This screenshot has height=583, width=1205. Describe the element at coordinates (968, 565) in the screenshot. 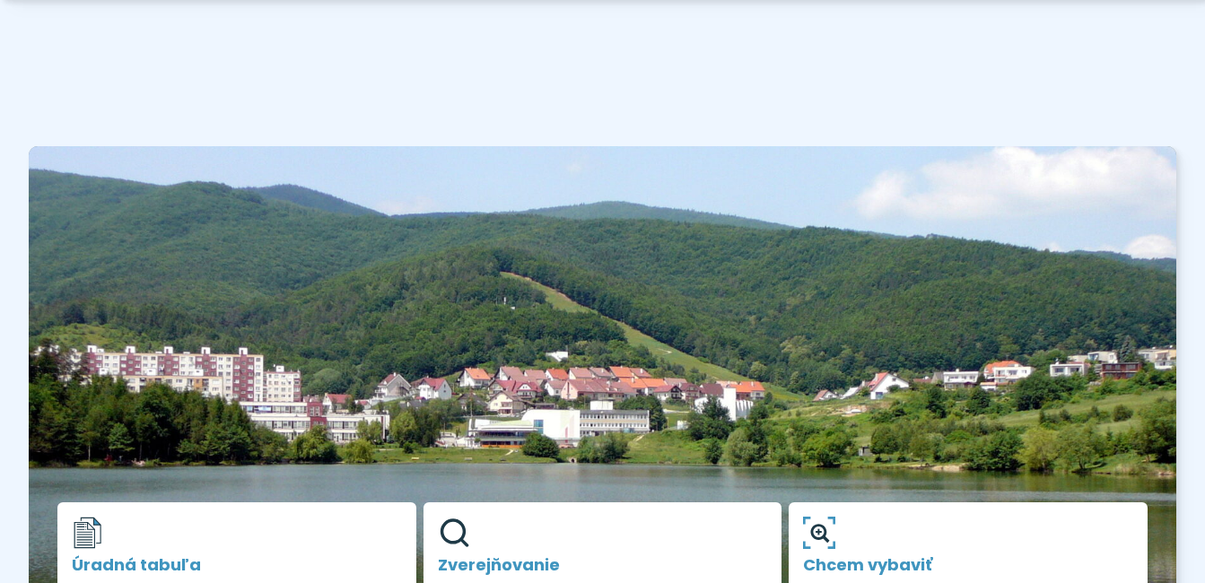

I see `span: Chcem vybaviť` at that location.